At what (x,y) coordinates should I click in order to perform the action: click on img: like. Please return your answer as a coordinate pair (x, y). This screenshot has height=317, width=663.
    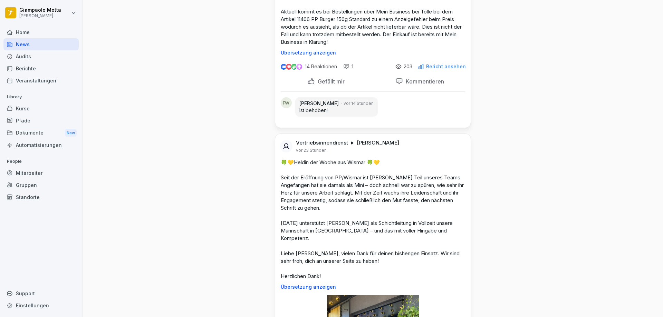
    Looking at the image, I should click on (283, 67).